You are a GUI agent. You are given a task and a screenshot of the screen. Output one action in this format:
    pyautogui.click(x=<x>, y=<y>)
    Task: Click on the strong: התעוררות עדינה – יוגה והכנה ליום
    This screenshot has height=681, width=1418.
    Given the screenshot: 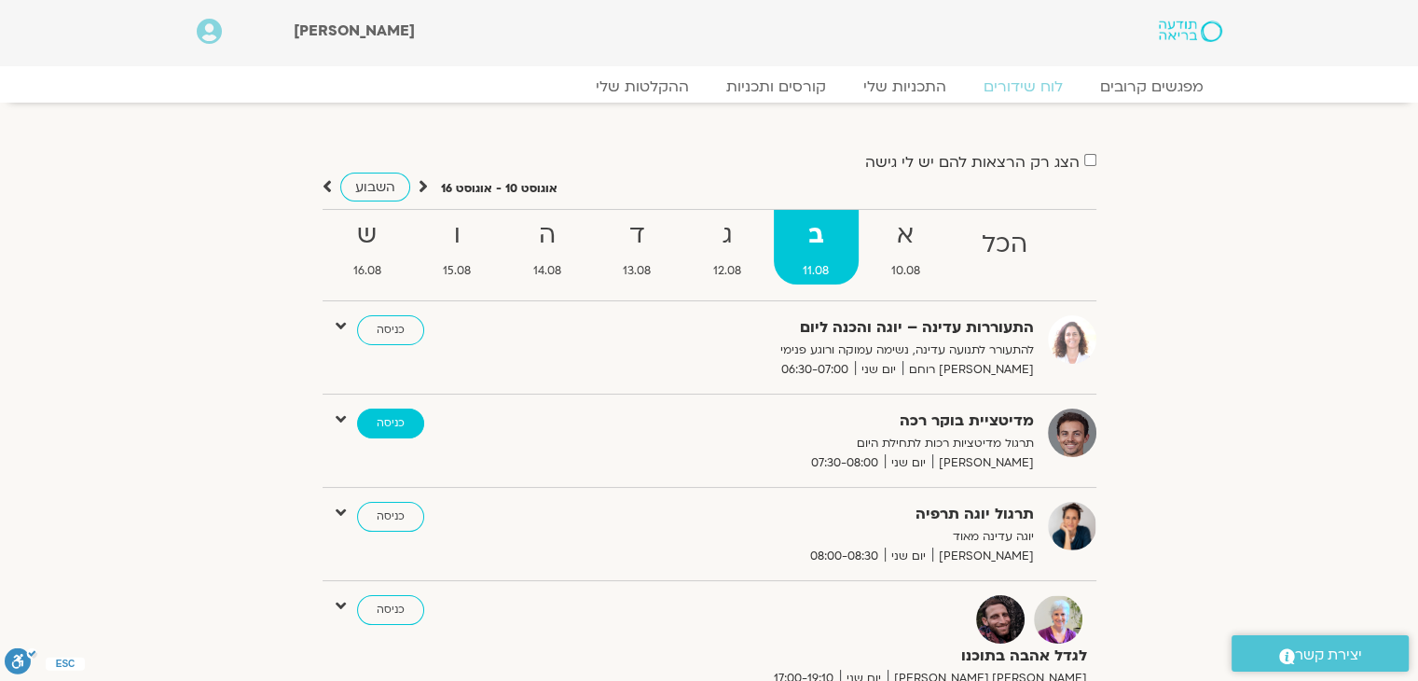 What is the action you would take?
    pyautogui.click(x=805, y=327)
    